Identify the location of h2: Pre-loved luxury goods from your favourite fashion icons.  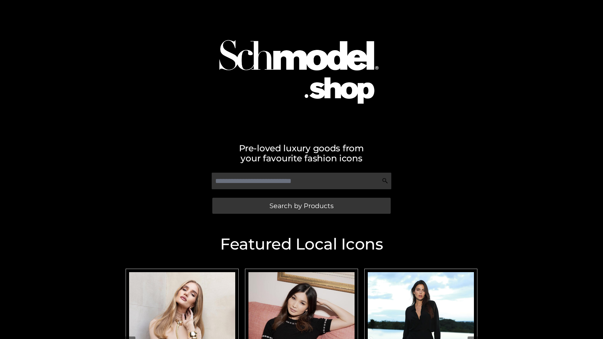
(301, 153).